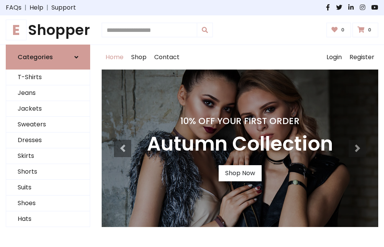 The image size is (384, 247). I want to click on h4: 10% Off Your First Order, so click(240, 121).